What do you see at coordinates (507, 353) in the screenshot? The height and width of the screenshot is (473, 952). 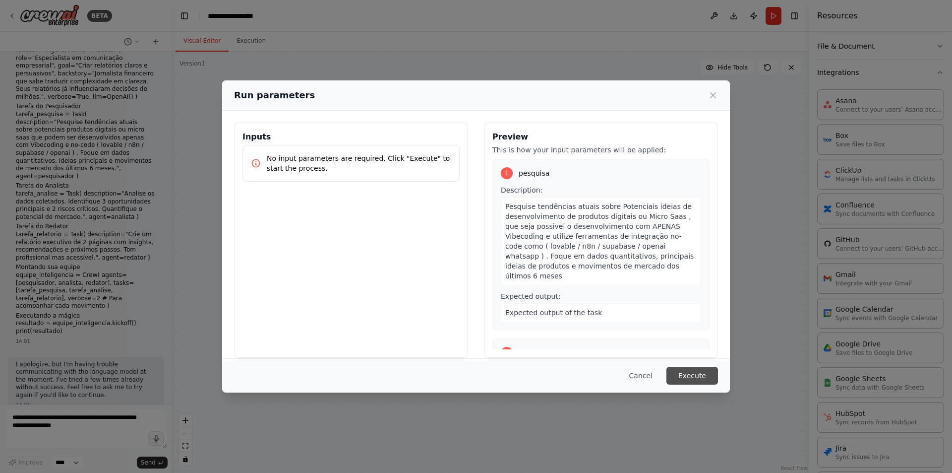 I see `div: 2` at bounding box center [507, 353].